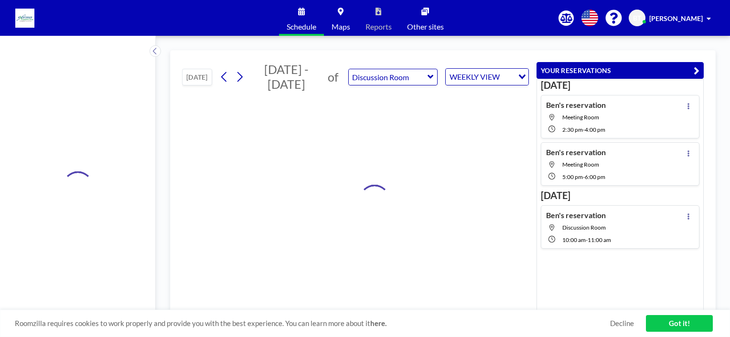 The height and width of the screenshot is (337, 730). What do you see at coordinates (425, 27) in the screenshot?
I see `span: Other sites` at bounding box center [425, 27].